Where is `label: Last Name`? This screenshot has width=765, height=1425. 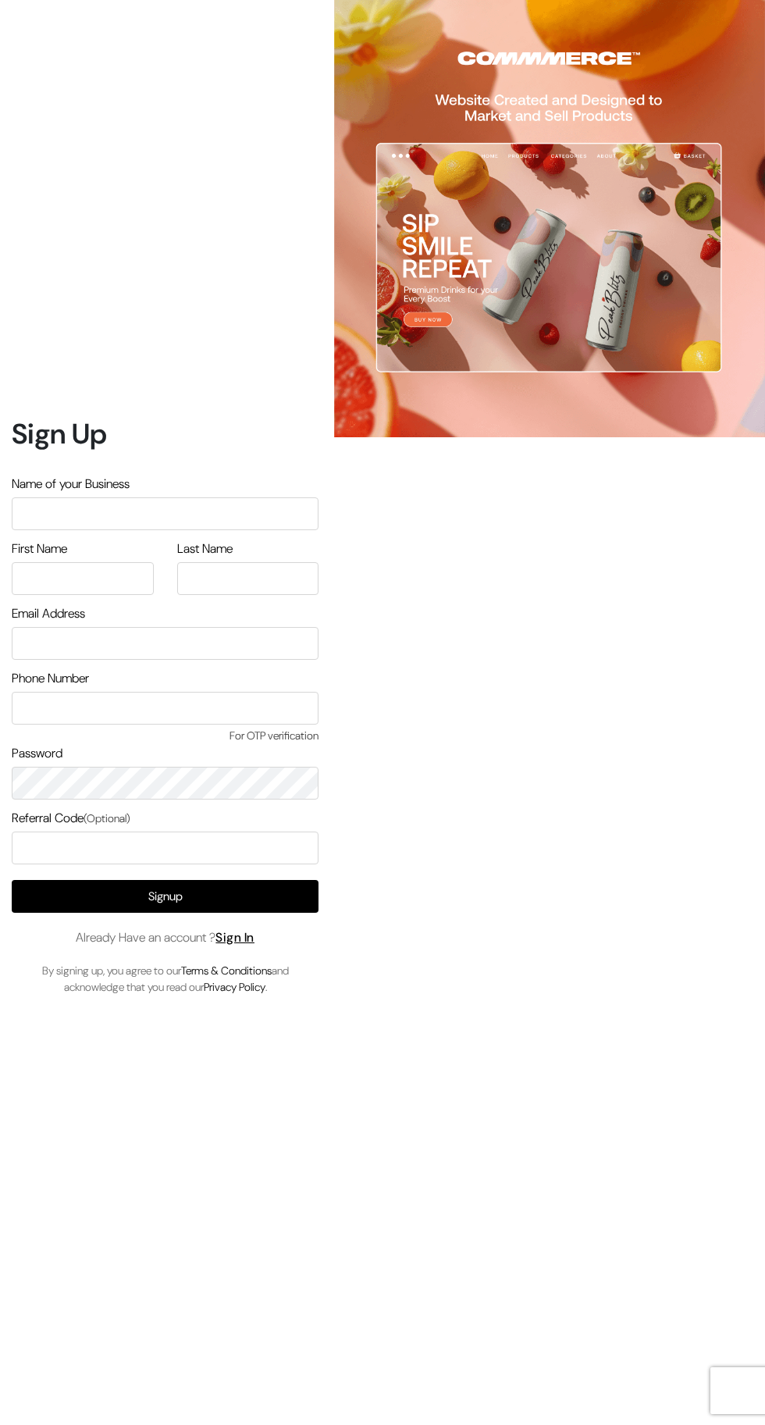
label: Last Name is located at coordinates (205, 549).